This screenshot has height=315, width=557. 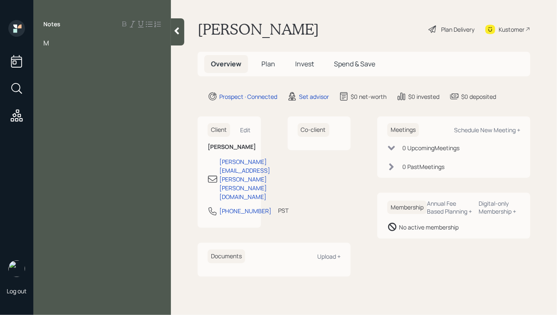 What do you see at coordinates (354, 64) in the screenshot?
I see `span: Spend & Save` at bounding box center [354, 64].